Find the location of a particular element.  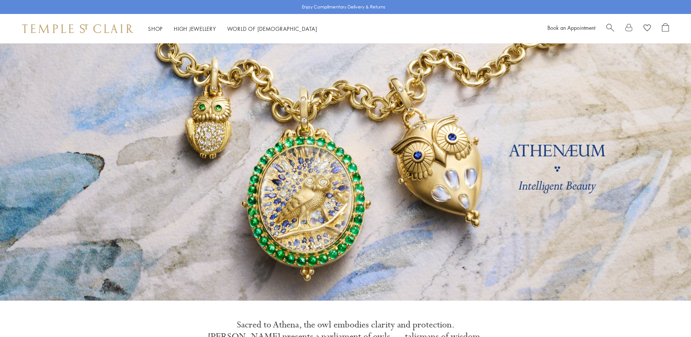

a: ShopShop is located at coordinates (155, 29).